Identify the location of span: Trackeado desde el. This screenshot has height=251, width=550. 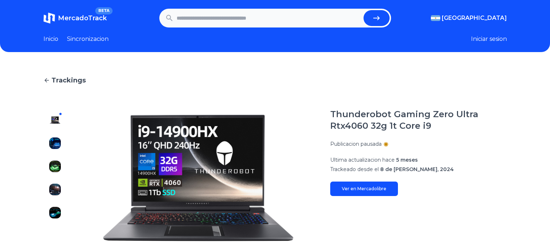
(355, 170).